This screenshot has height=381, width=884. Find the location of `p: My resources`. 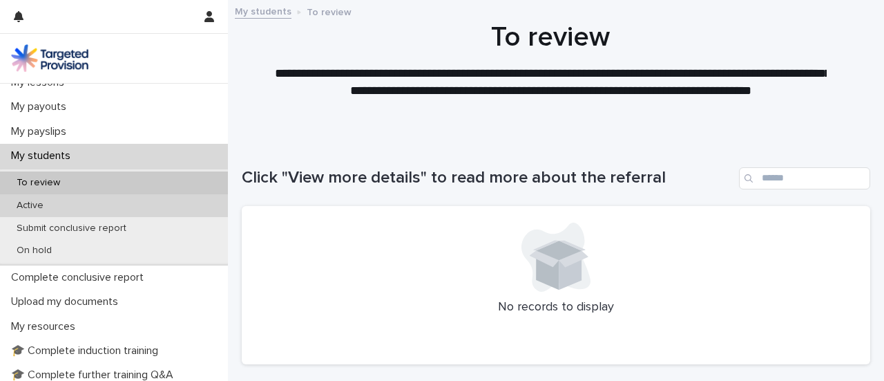

p: My resources is located at coordinates (46, 326).